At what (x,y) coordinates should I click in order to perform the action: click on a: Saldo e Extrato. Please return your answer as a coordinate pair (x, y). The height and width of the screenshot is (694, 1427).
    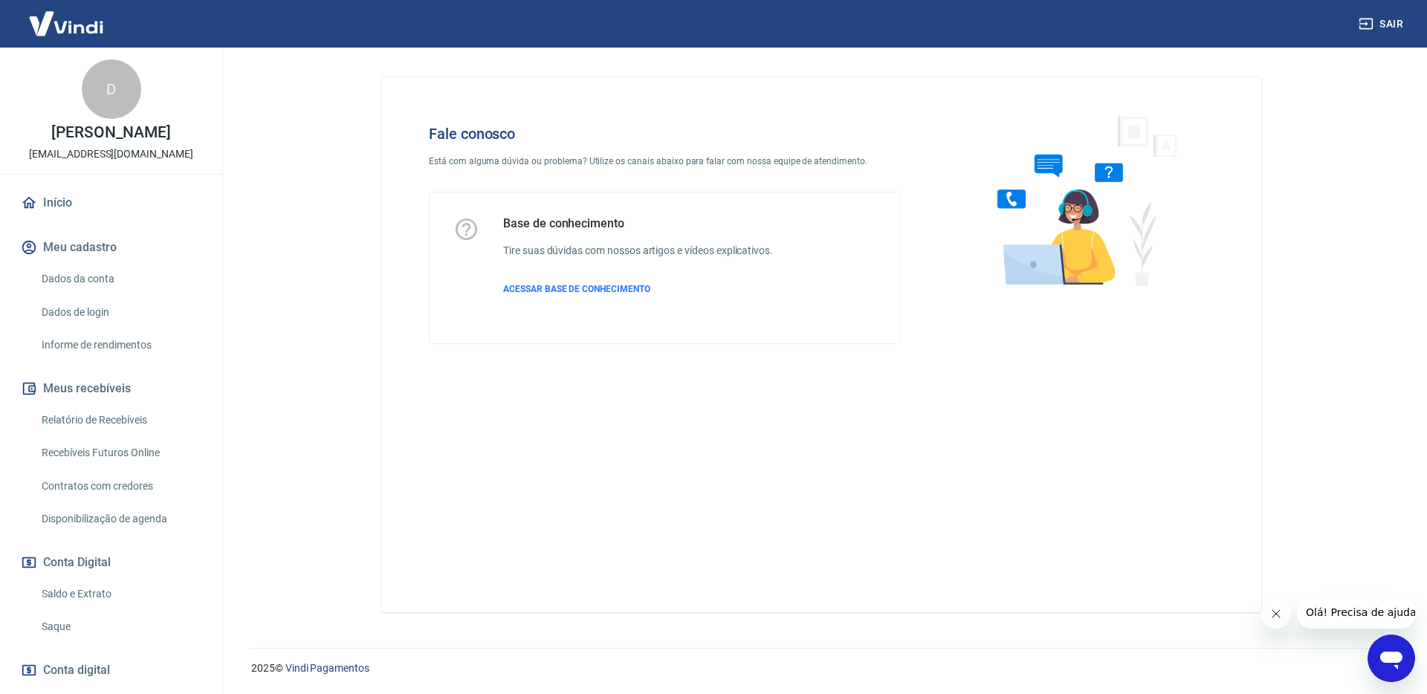
    Looking at the image, I should click on (120, 594).